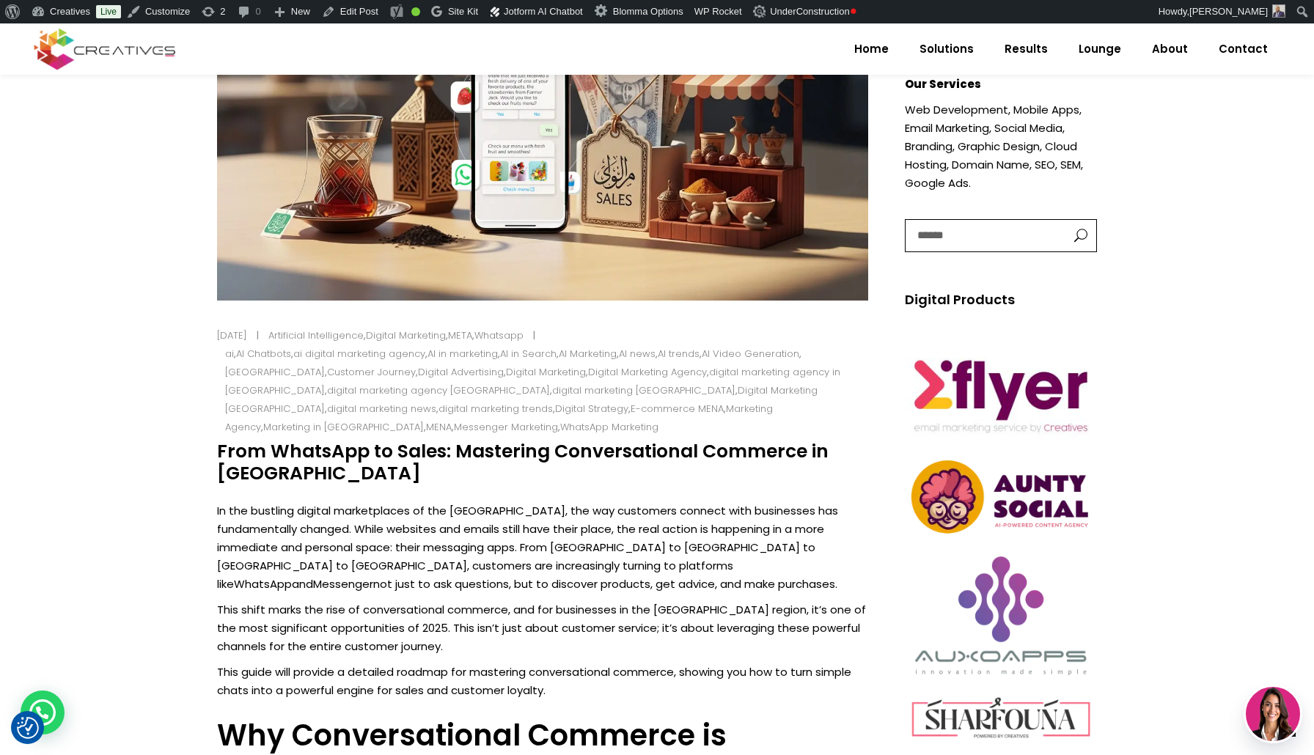 This screenshot has width=1314, height=755. Describe the element at coordinates (439, 427) in the screenshot. I see `a: MENA` at that location.